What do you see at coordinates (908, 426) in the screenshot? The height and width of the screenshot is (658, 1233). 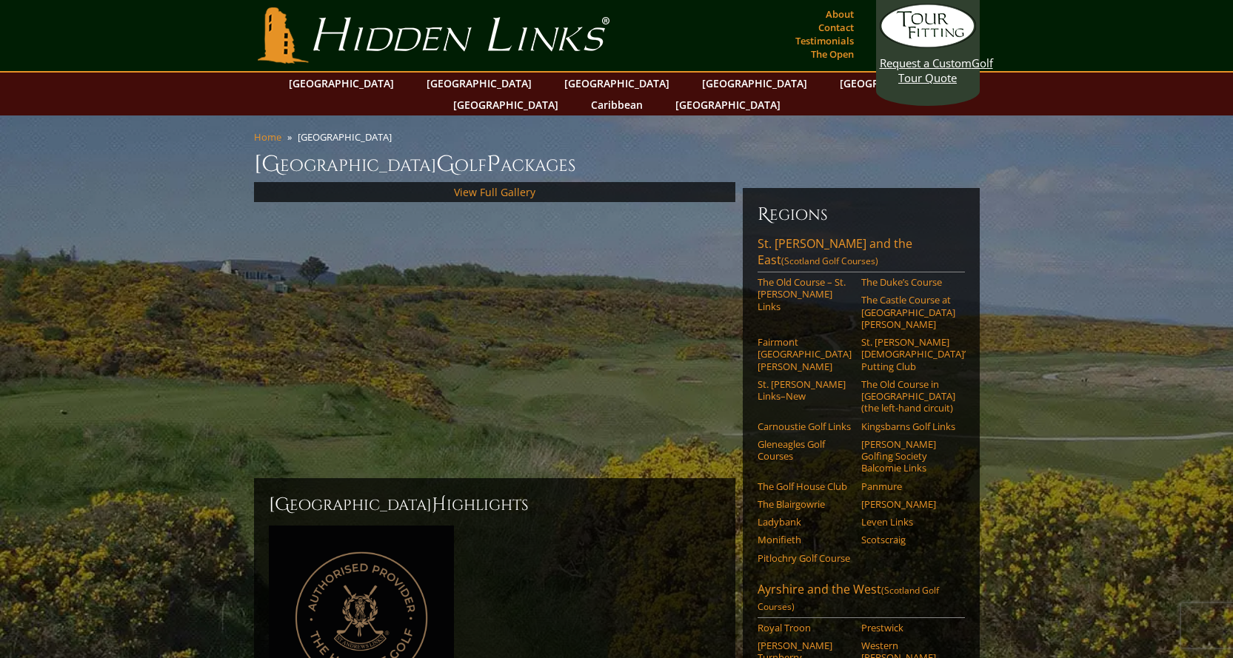 I see `a: Kingsbarns Golf Links` at bounding box center [908, 426].